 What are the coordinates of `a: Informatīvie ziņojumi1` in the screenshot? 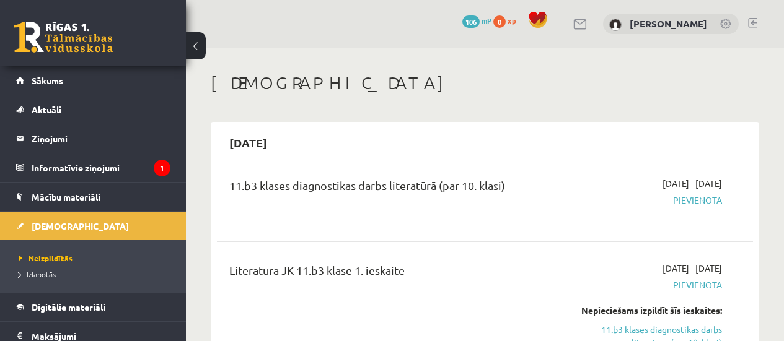 It's located at (93, 168).